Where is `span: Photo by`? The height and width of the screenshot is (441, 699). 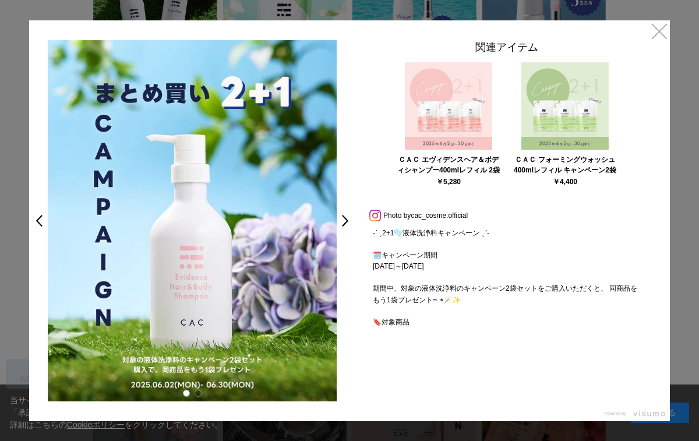
span: Photo by is located at coordinates (397, 216).